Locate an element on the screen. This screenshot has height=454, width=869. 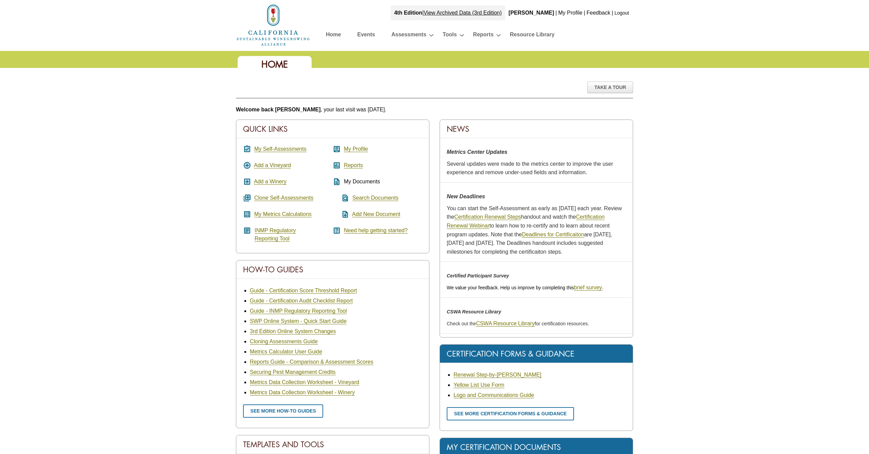
a: My Self-Assessments is located at coordinates (280, 149).